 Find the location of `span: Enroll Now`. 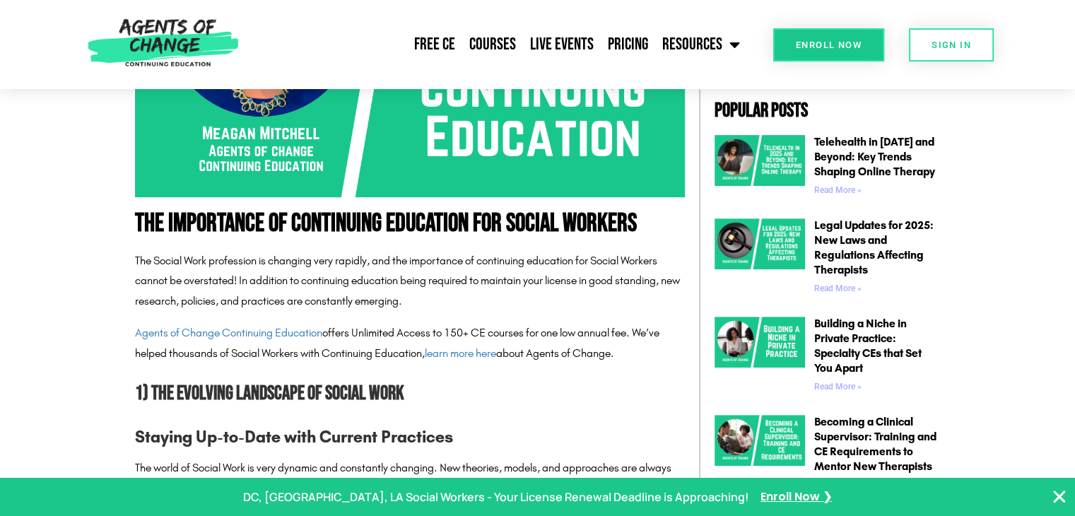

span: Enroll Now is located at coordinates (829, 45).